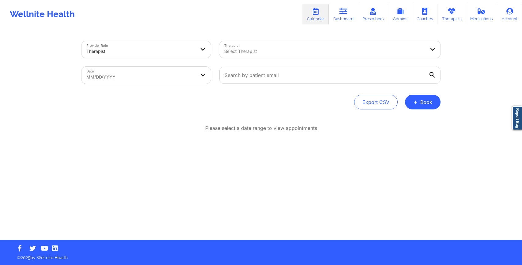 The width and height of the screenshot is (522, 265). Describe the element at coordinates (509, 14) in the screenshot. I see `a: Account` at that location.